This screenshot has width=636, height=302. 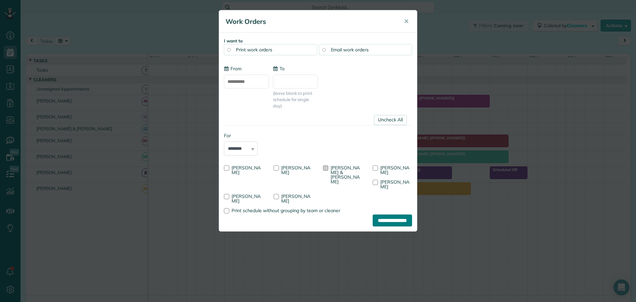 I want to click on h5: Work Orders, so click(x=310, y=22).